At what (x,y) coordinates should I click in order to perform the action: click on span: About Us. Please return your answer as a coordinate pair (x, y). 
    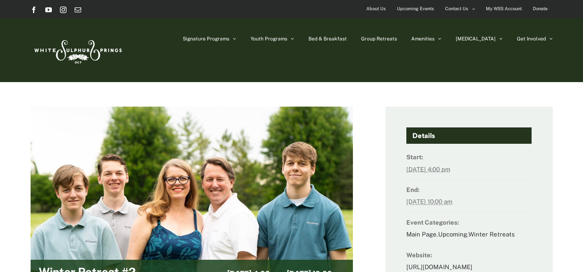
    Looking at the image, I should click on (376, 9).